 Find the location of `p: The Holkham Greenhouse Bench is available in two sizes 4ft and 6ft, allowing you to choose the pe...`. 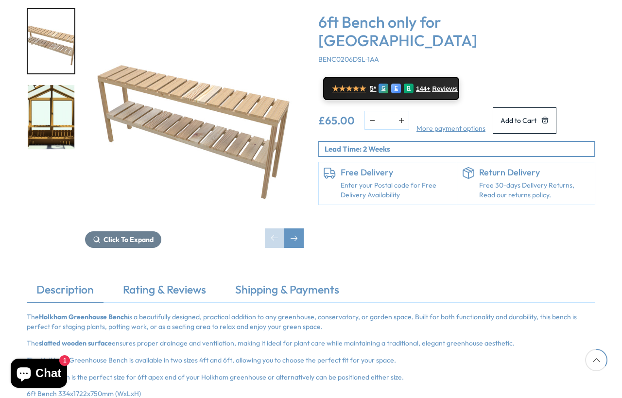

p: The Holkham Greenhouse Bench is available in two sizes 4ft and 6ft, allowing you to choose the pe... is located at coordinates (311, 361).